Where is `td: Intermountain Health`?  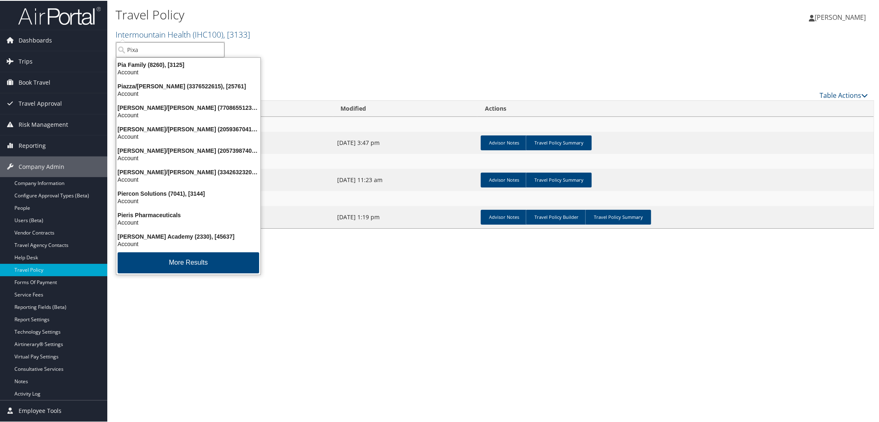
td: Intermountain Health is located at coordinates (495, 198).